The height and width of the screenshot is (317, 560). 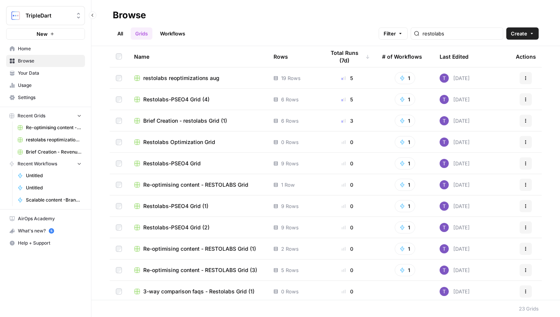 What do you see at coordinates (51, 231) in the screenshot?
I see `text: 5` at bounding box center [51, 231].